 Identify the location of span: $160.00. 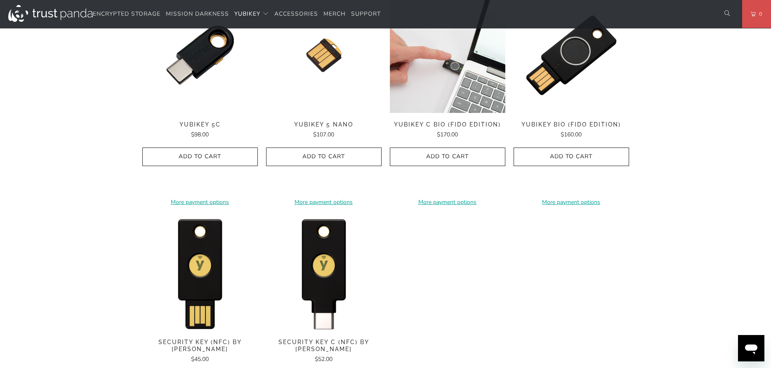
(571, 135).